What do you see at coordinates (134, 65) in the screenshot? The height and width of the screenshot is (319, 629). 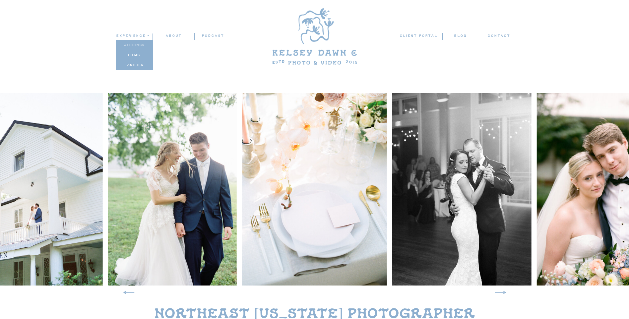 I see `p: families` at bounding box center [134, 65].